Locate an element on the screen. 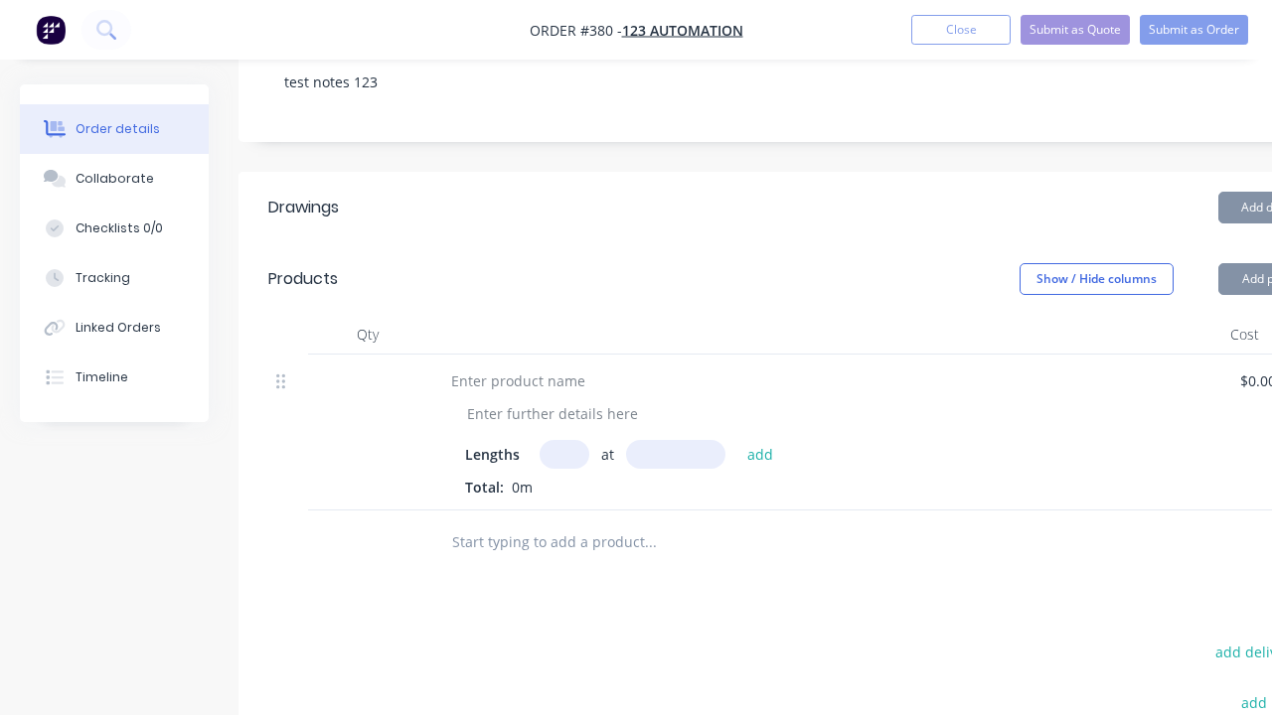  a: 123 Automation is located at coordinates (683, 30).